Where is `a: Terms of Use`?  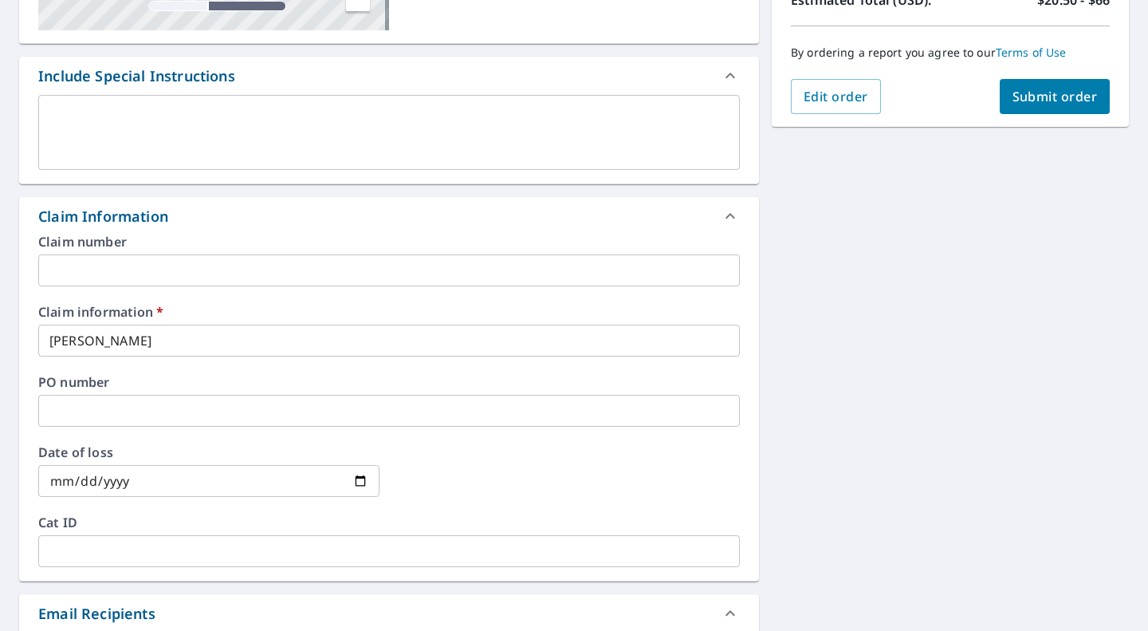 a: Terms of Use is located at coordinates (1031, 52).